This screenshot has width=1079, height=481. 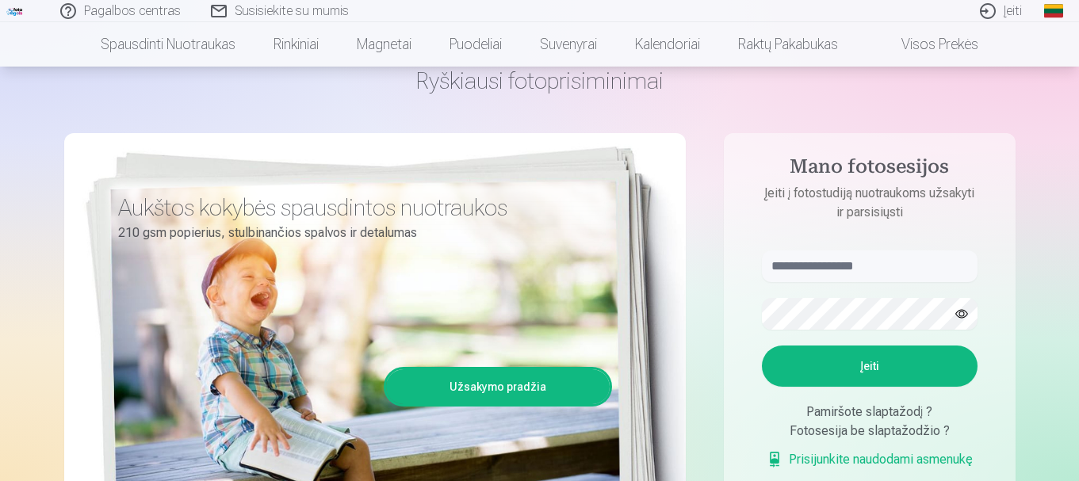 What do you see at coordinates (168, 44) in the screenshot?
I see `a: Spausdinti nuotraukas` at bounding box center [168, 44].